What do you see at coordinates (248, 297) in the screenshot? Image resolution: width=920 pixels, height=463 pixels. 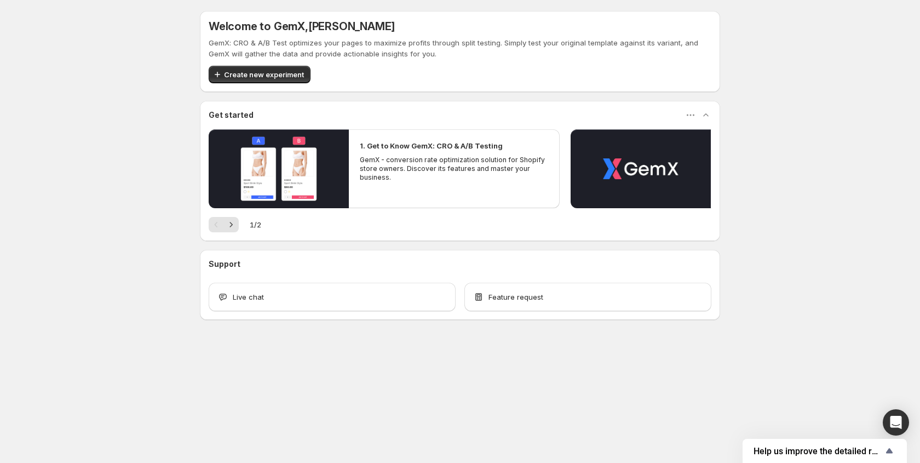 I see `span: Live chat` at bounding box center [248, 297].